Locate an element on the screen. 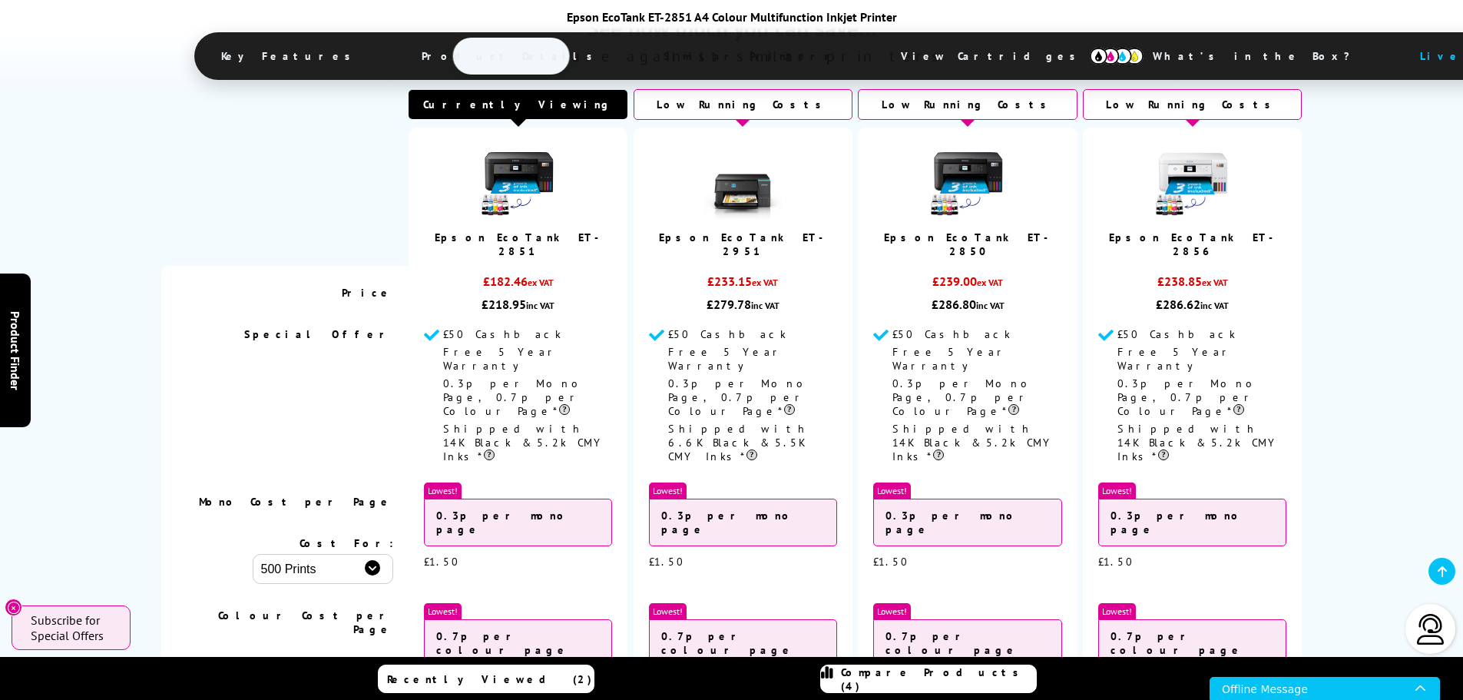  span: Mono Cost per Page is located at coordinates (296, 502).